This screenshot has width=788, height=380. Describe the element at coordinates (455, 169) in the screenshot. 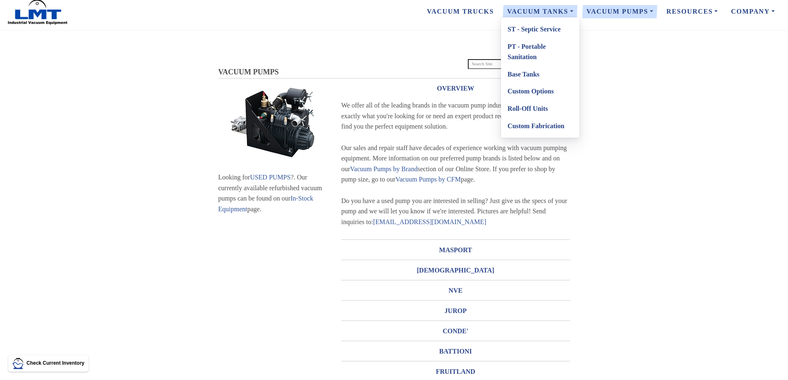

I see `div: We offer all of the leading brands in the vacuum pump industry. Whether you know exactly what you...` at that location.